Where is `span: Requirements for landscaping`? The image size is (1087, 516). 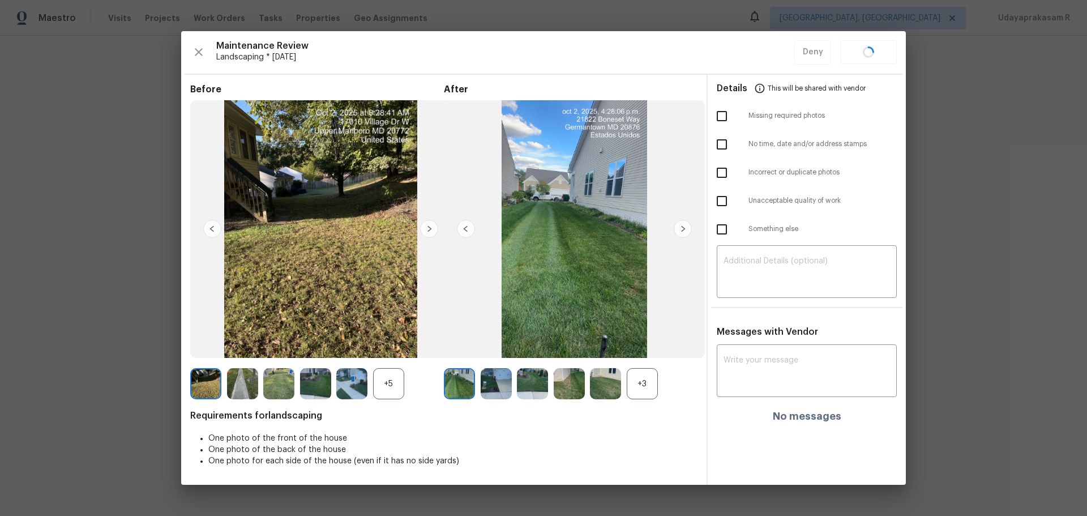 span: Requirements for landscaping is located at coordinates (444, 416).